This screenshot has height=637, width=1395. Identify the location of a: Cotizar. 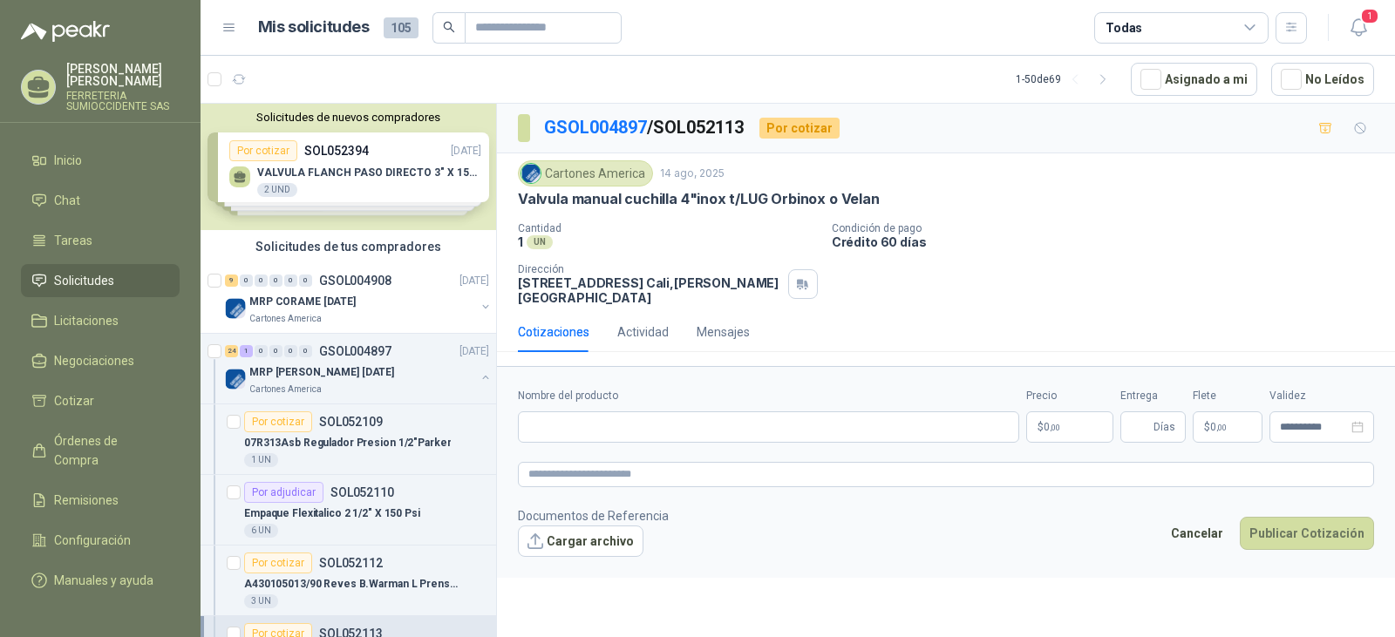
(100, 401).